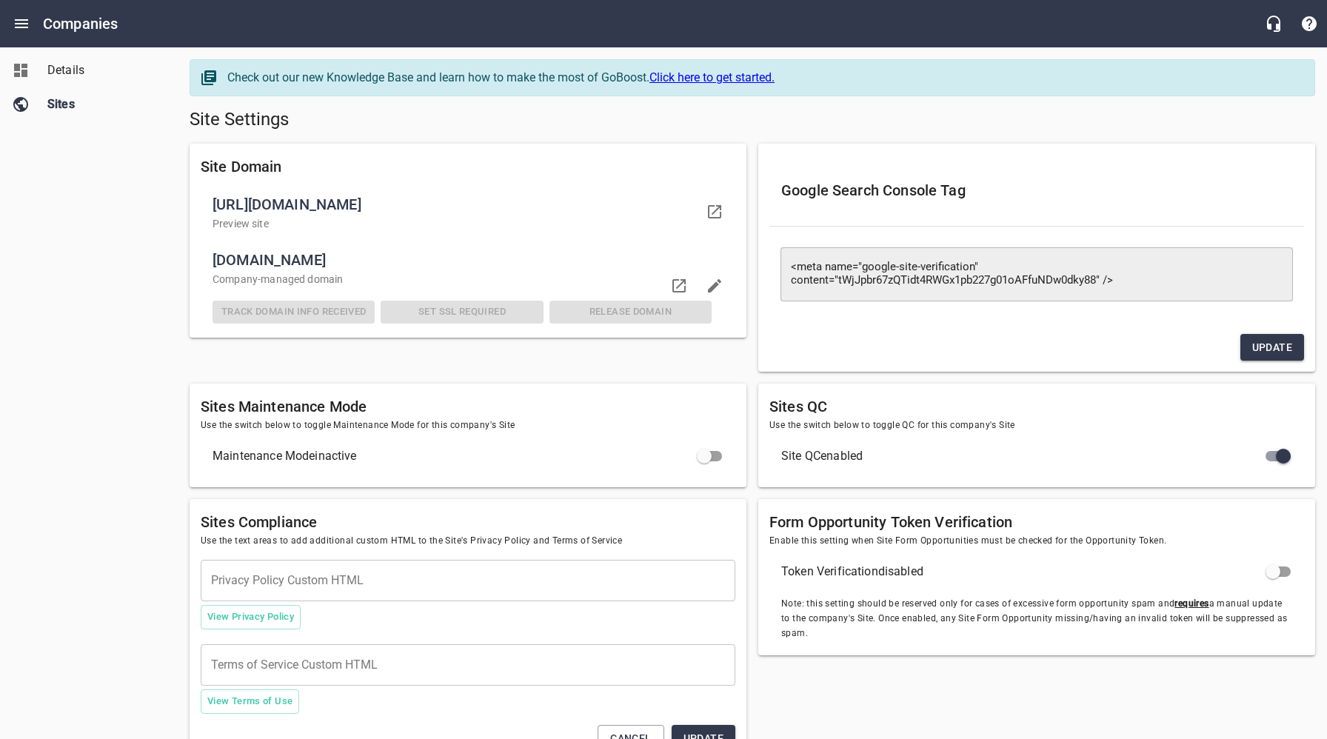  Describe the element at coordinates (1273, 347) in the screenshot. I see `button: Update` at that location.